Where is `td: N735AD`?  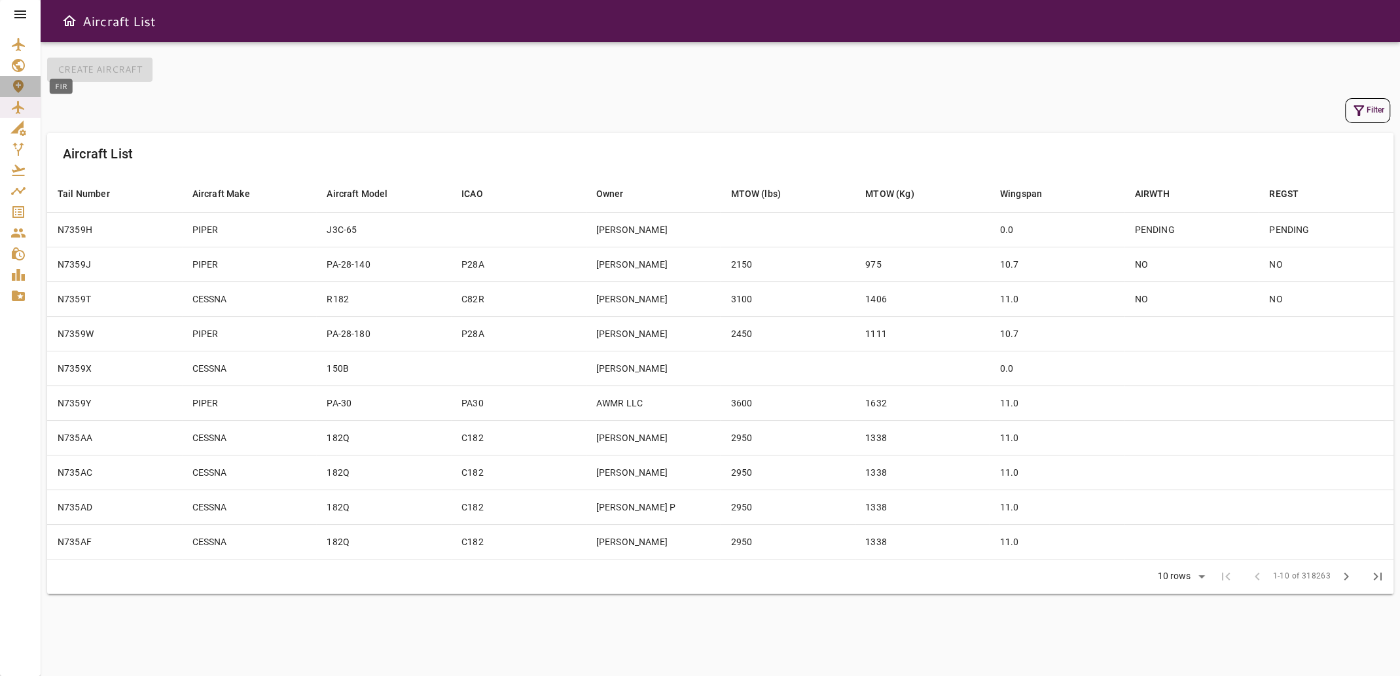
td: N735AD is located at coordinates (115, 507).